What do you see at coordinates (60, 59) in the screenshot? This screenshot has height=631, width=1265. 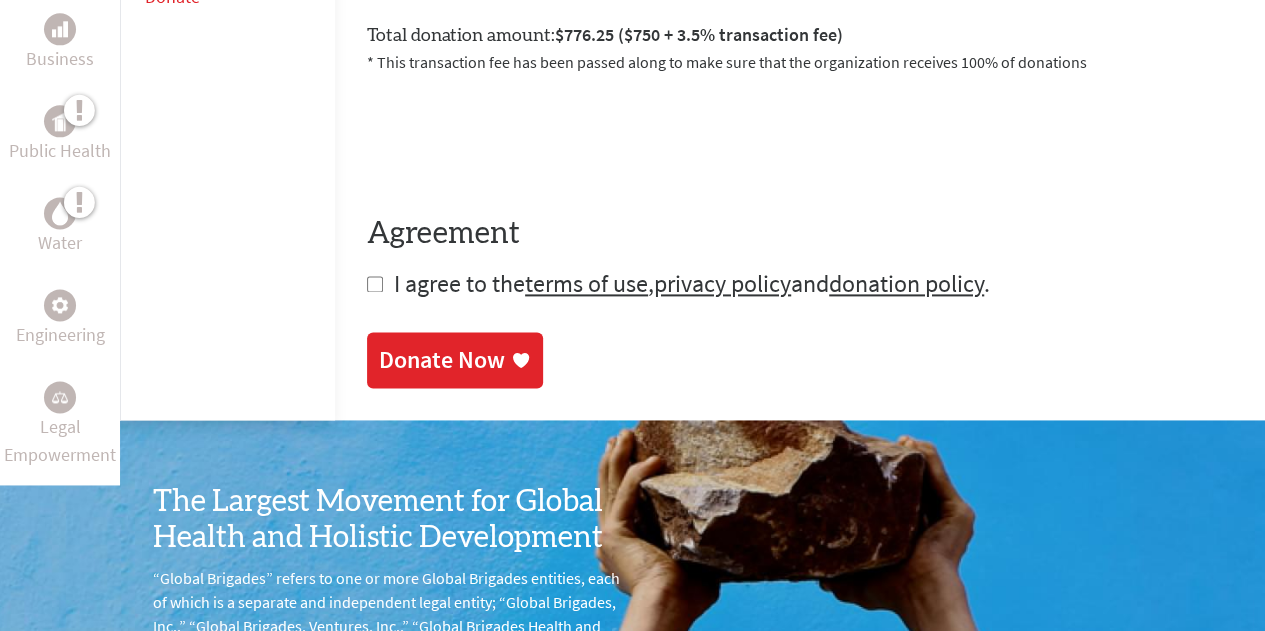 I see `p: Business` at bounding box center [60, 59].